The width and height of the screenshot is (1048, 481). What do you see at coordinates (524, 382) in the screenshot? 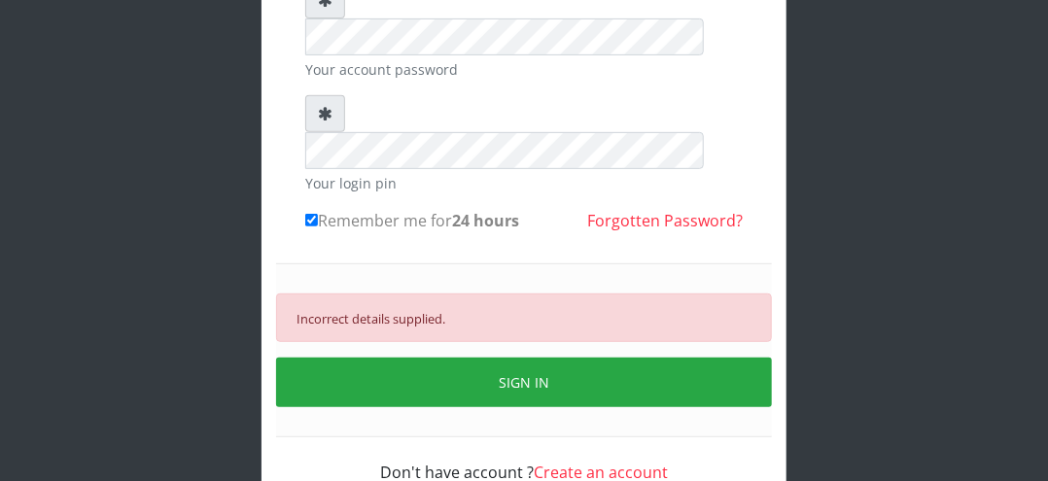
I see `button: SIGN IN` at bounding box center [524, 382].